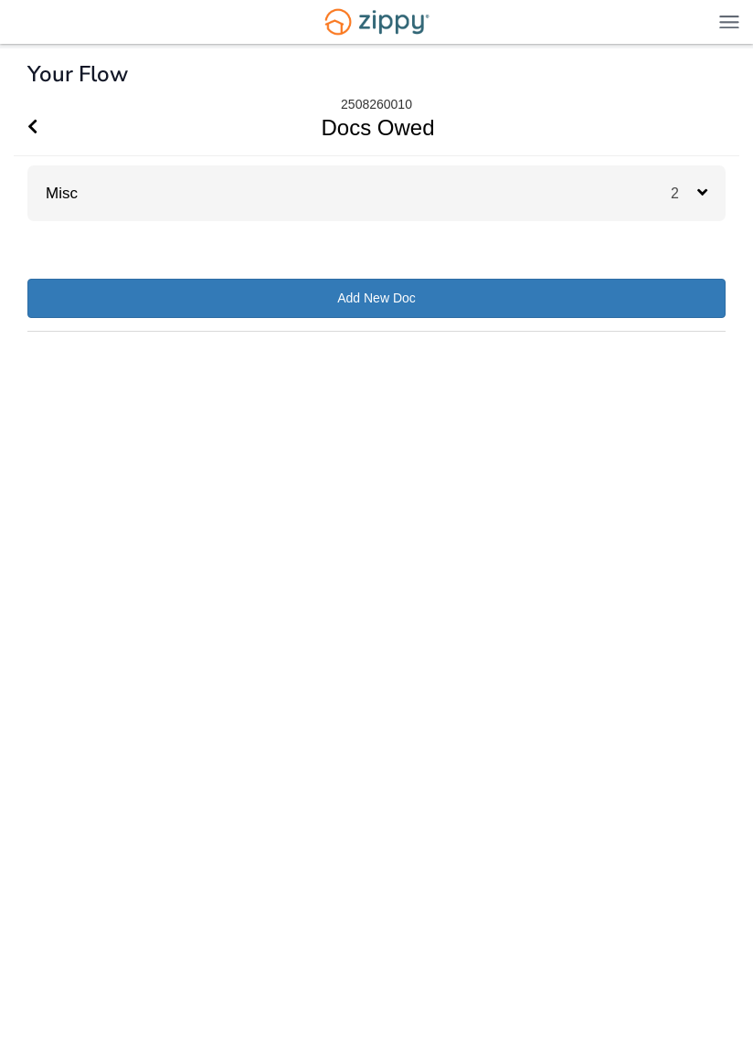 The image size is (753, 1050). I want to click on h1: Your Flow, so click(78, 74).